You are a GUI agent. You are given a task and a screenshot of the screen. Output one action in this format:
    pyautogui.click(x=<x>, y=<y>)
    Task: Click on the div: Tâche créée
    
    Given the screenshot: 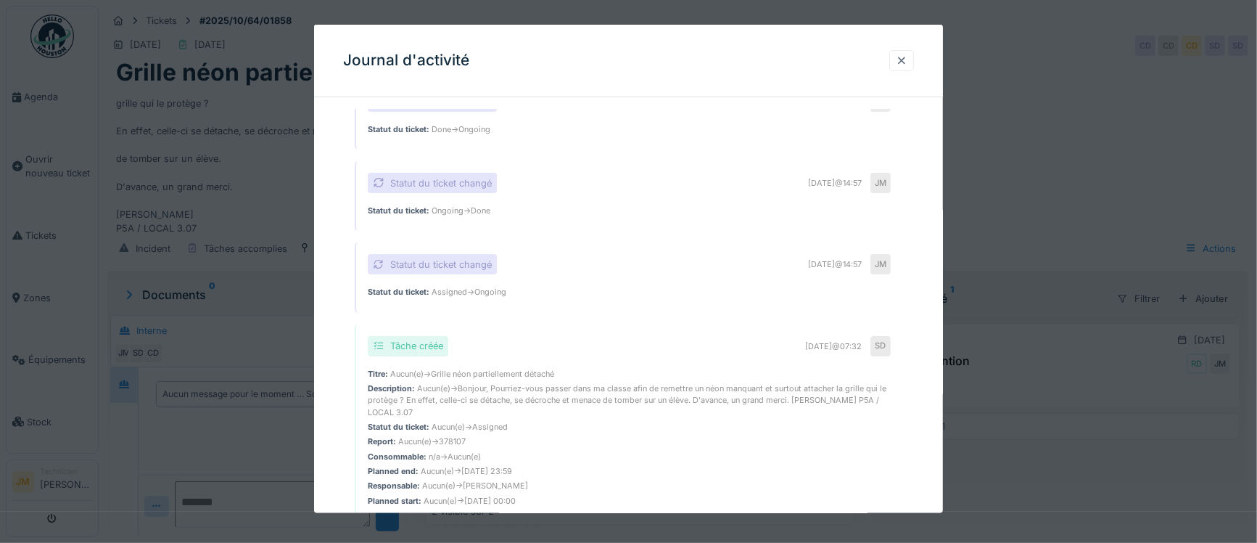 What is the action you would take?
    pyautogui.click(x=416, y=345)
    